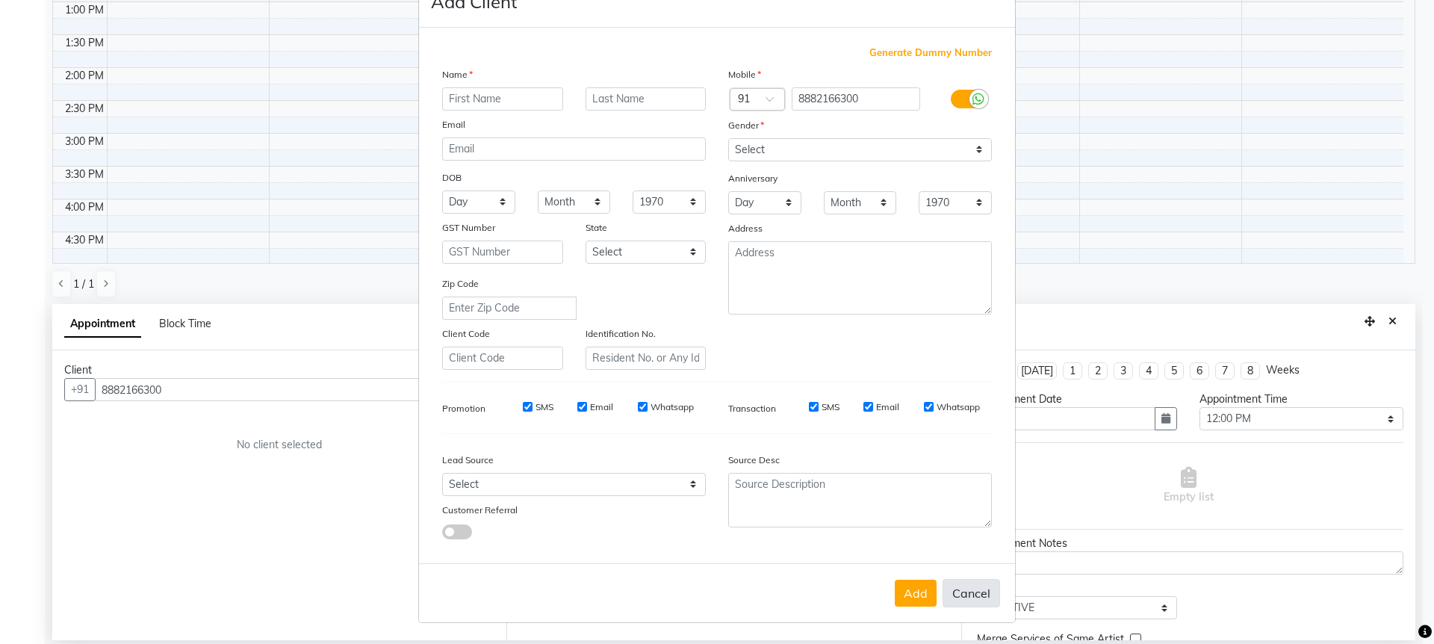  What do you see at coordinates (464, 408) in the screenshot?
I see `label: Promotion` at bounding box center [464, 408].